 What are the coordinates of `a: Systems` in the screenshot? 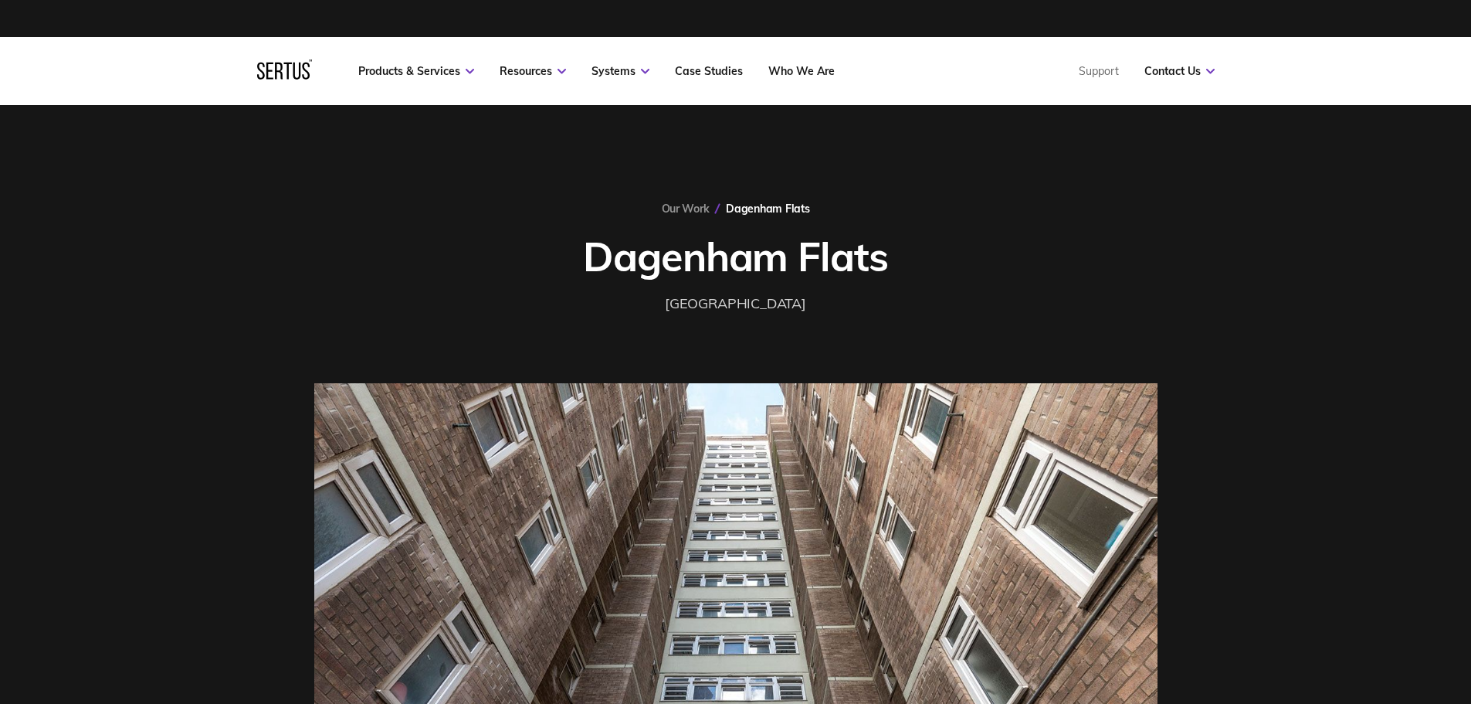 It's located at (620, 71).